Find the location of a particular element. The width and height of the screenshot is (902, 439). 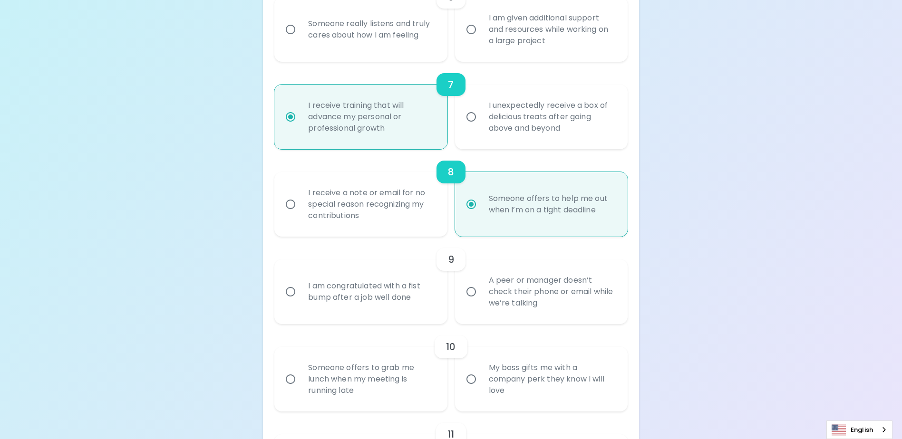

a: English is located at coordinates (859, 430).